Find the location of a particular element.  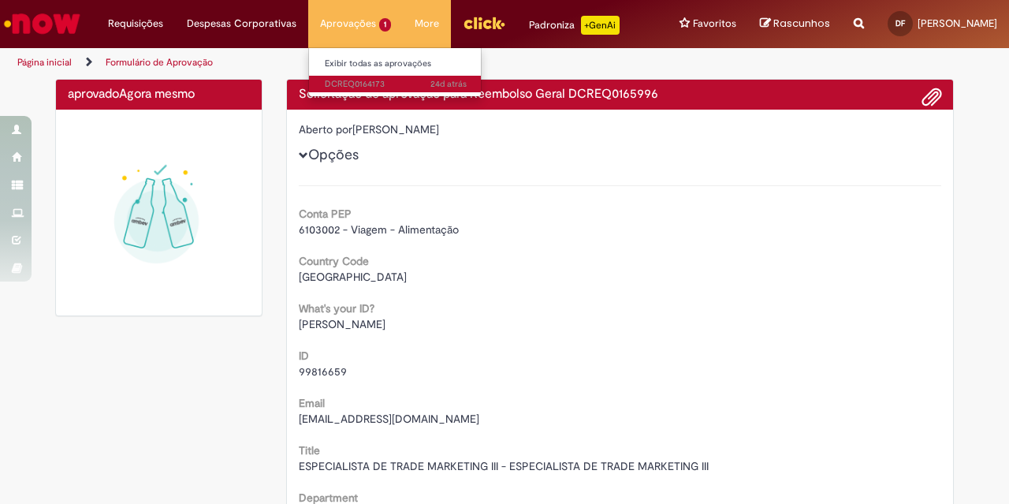

a: Aberto DCREQ0164173 : is located at coordinates (396, 84).